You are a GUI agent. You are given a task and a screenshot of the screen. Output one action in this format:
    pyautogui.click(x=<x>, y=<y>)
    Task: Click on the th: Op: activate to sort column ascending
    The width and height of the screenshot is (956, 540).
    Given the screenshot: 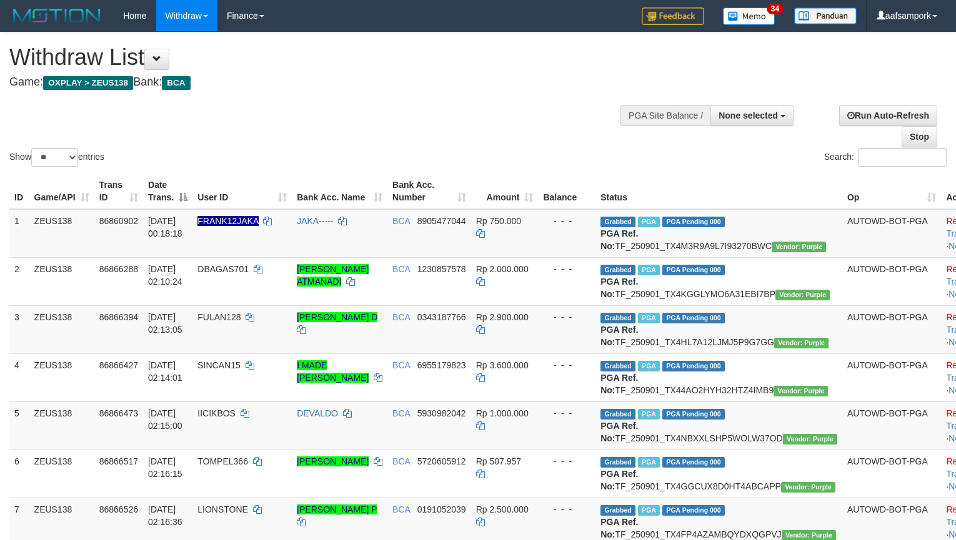 What is the action you would take?
    pyautogui.click(x=891, y=191)
    